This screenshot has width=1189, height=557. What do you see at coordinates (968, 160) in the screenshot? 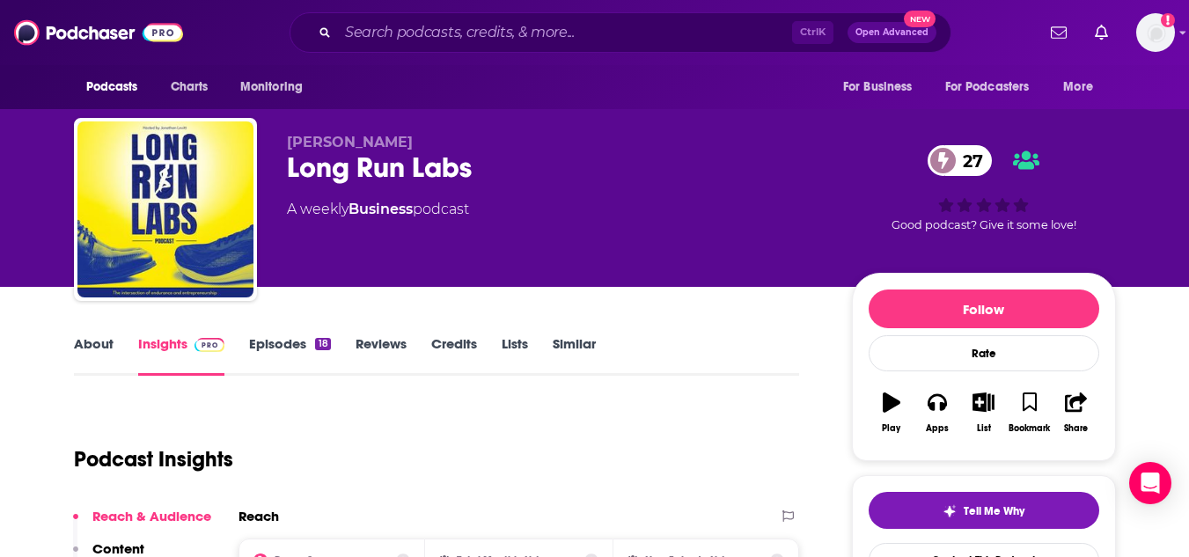
I see `span: 27` at bounding box center [968, 160].